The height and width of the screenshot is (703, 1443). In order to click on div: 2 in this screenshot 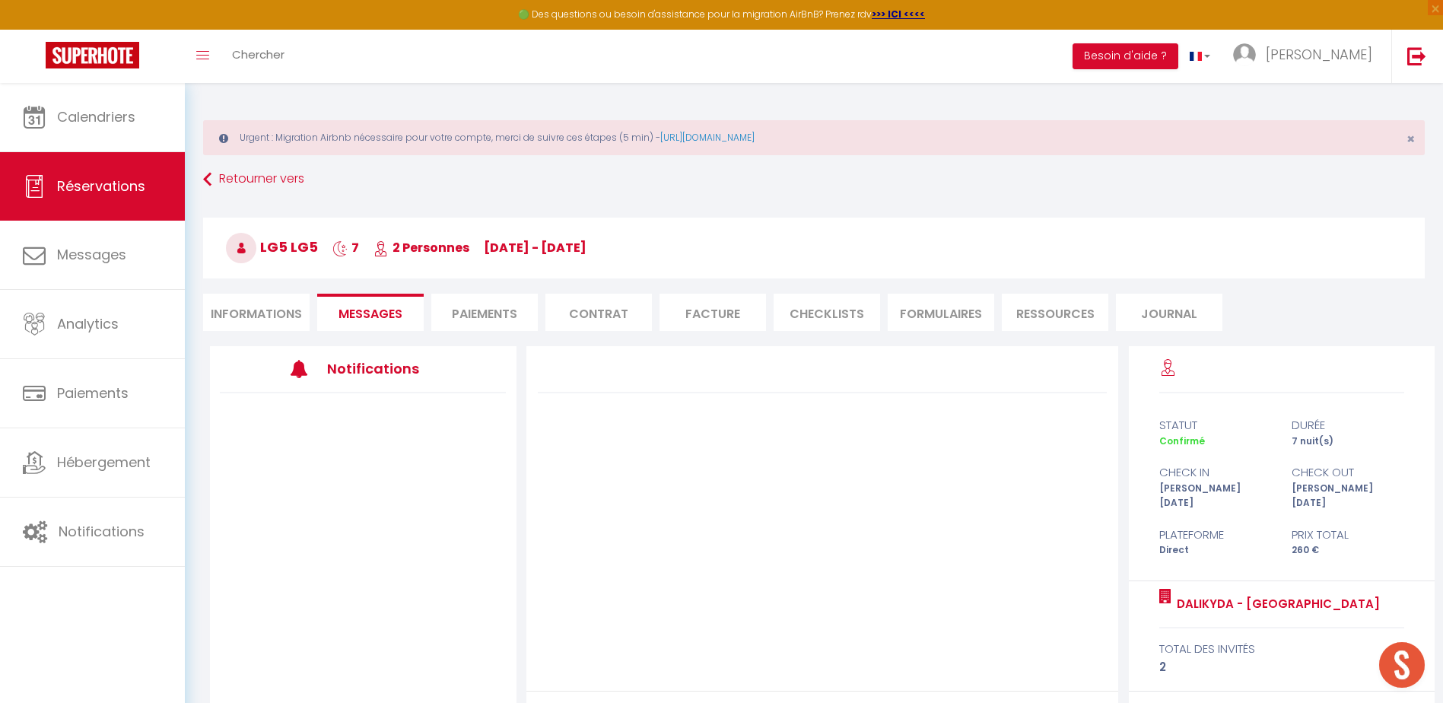, I will do `click(1282, 667)`.